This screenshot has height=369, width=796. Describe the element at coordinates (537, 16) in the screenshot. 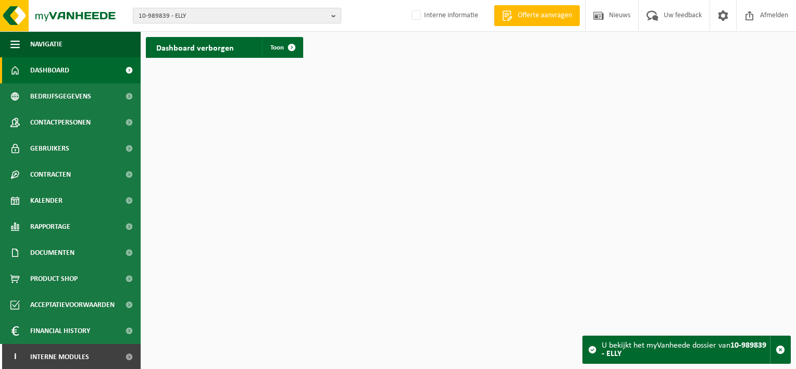

I see `a: Offerte aanvragen` at that location.